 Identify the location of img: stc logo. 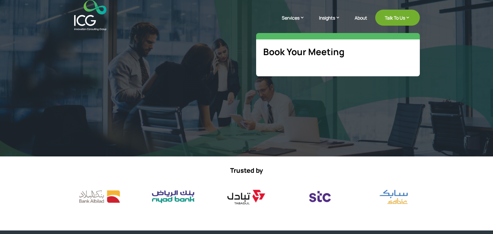
(320, 197).